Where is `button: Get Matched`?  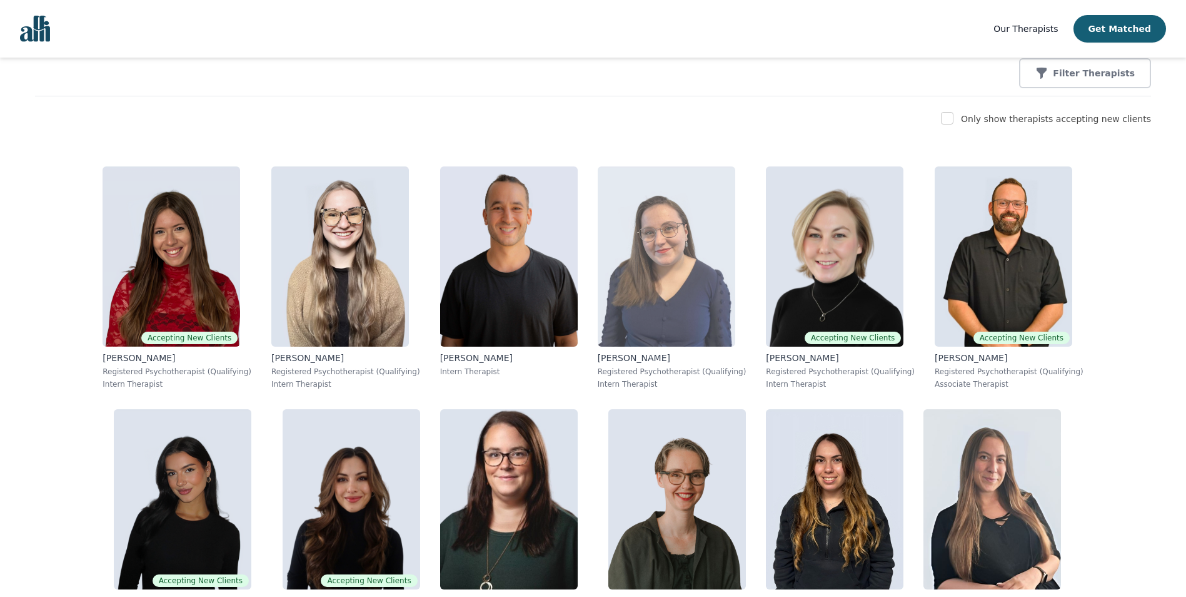 button: Get Matched is located at coordinates (1120, 29).